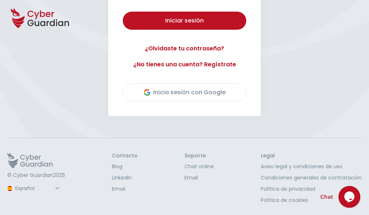 The width and height of the screenshot is (369, 215). What do you see at coordinates (184, 65) in the screenshot?
I see `a: ¿No tienes una cuenta? Regístrate` at bounding box center [184, 65].